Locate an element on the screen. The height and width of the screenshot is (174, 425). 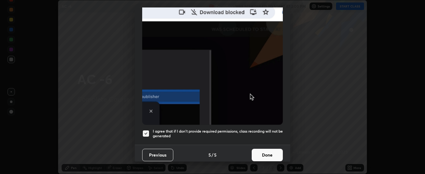
button: Done is located at coordinates (267, 155).